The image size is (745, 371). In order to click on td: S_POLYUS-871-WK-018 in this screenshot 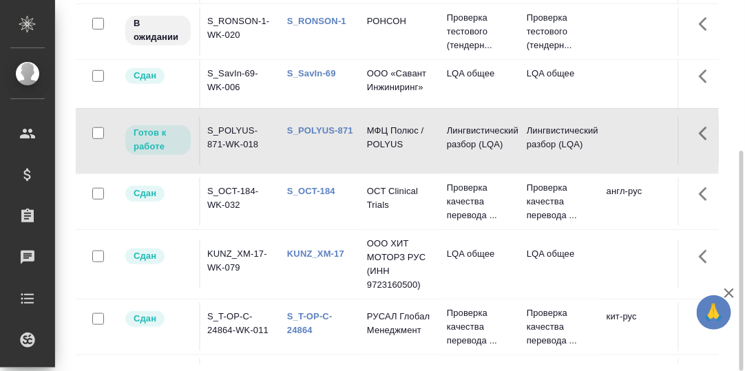, I will do `click(240, 141)`.